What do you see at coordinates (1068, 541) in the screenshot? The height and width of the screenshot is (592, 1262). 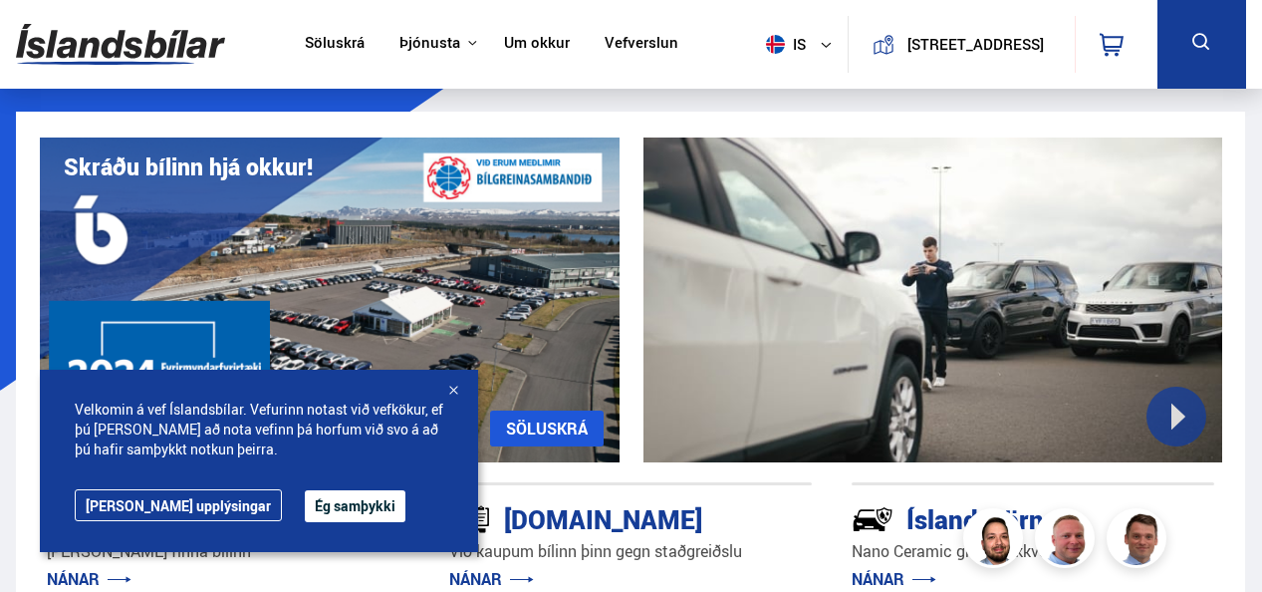 I see `img: siFngHWaQ9KaOqBr.png` at bounding box center [1068, 541].